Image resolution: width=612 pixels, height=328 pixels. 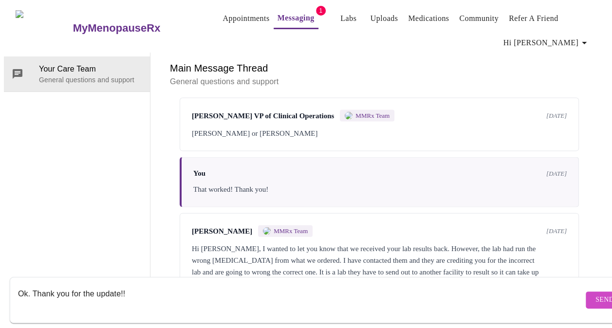 What do you see at coordinates (534, 18) in the screenshot?
I see `a: Refer a Friend` at bounding box center [534, 18].